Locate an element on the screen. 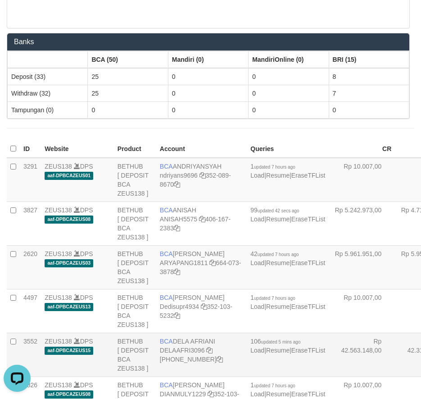  span: aaf-DPBCAZEUS01 is located at coordinates (69, 175).